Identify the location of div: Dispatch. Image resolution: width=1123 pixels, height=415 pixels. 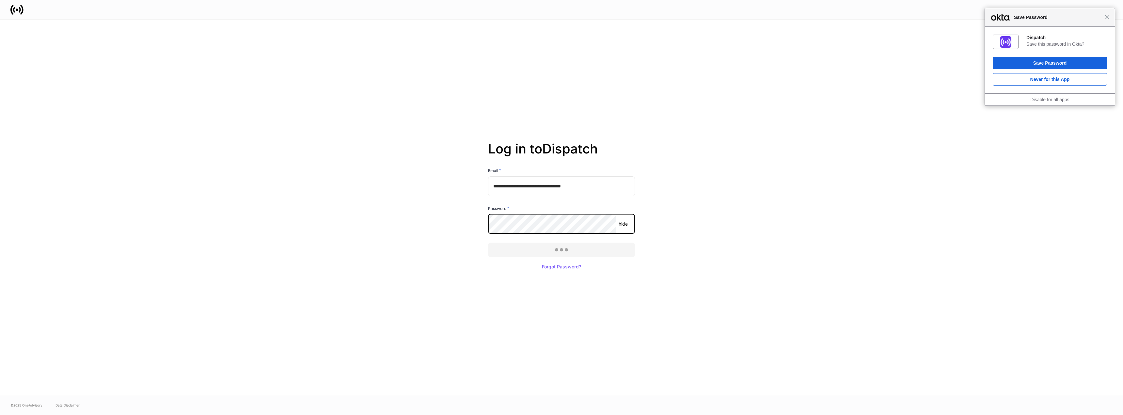
(1066, 38).